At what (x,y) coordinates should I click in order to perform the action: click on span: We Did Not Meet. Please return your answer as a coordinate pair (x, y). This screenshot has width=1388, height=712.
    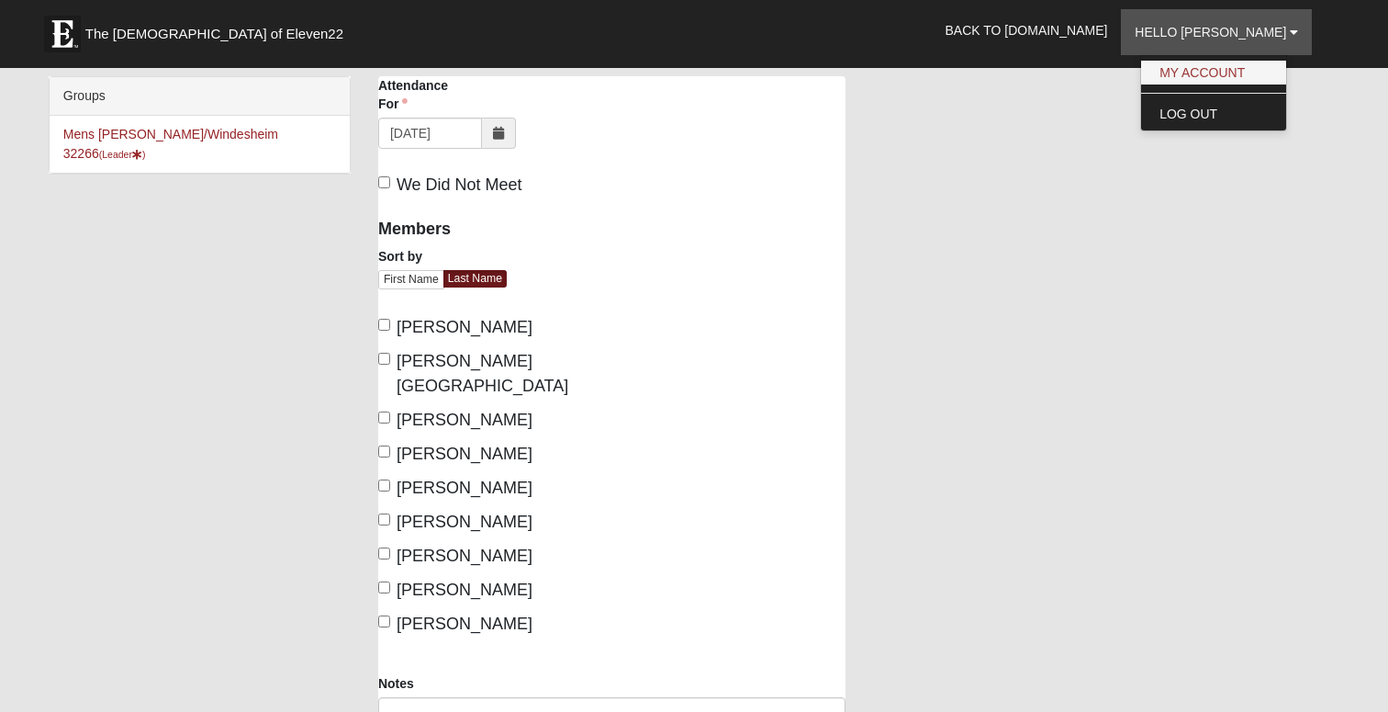
    Looking at the image, I should click on (459, 185).